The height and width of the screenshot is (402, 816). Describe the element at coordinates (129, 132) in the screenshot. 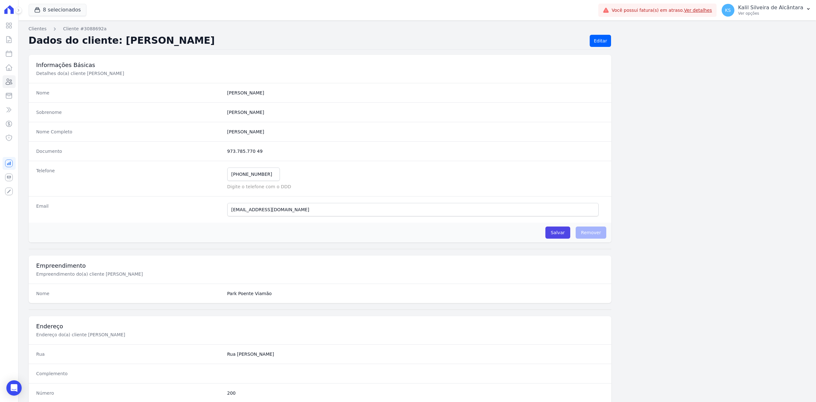

I see `dt: Nome Completo` at that location.